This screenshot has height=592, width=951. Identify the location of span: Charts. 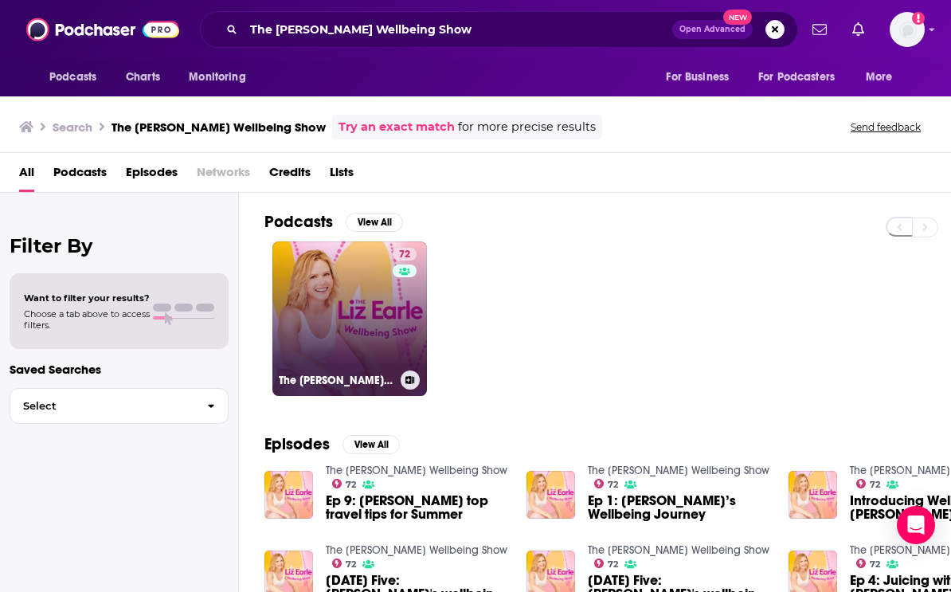
(143, 77).